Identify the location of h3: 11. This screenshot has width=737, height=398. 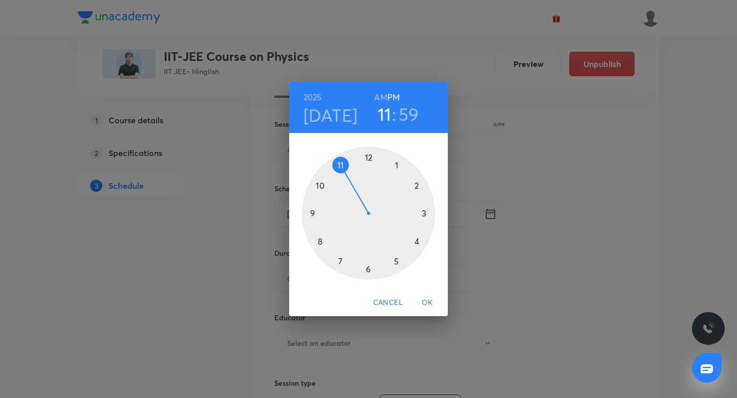
(384, 114).